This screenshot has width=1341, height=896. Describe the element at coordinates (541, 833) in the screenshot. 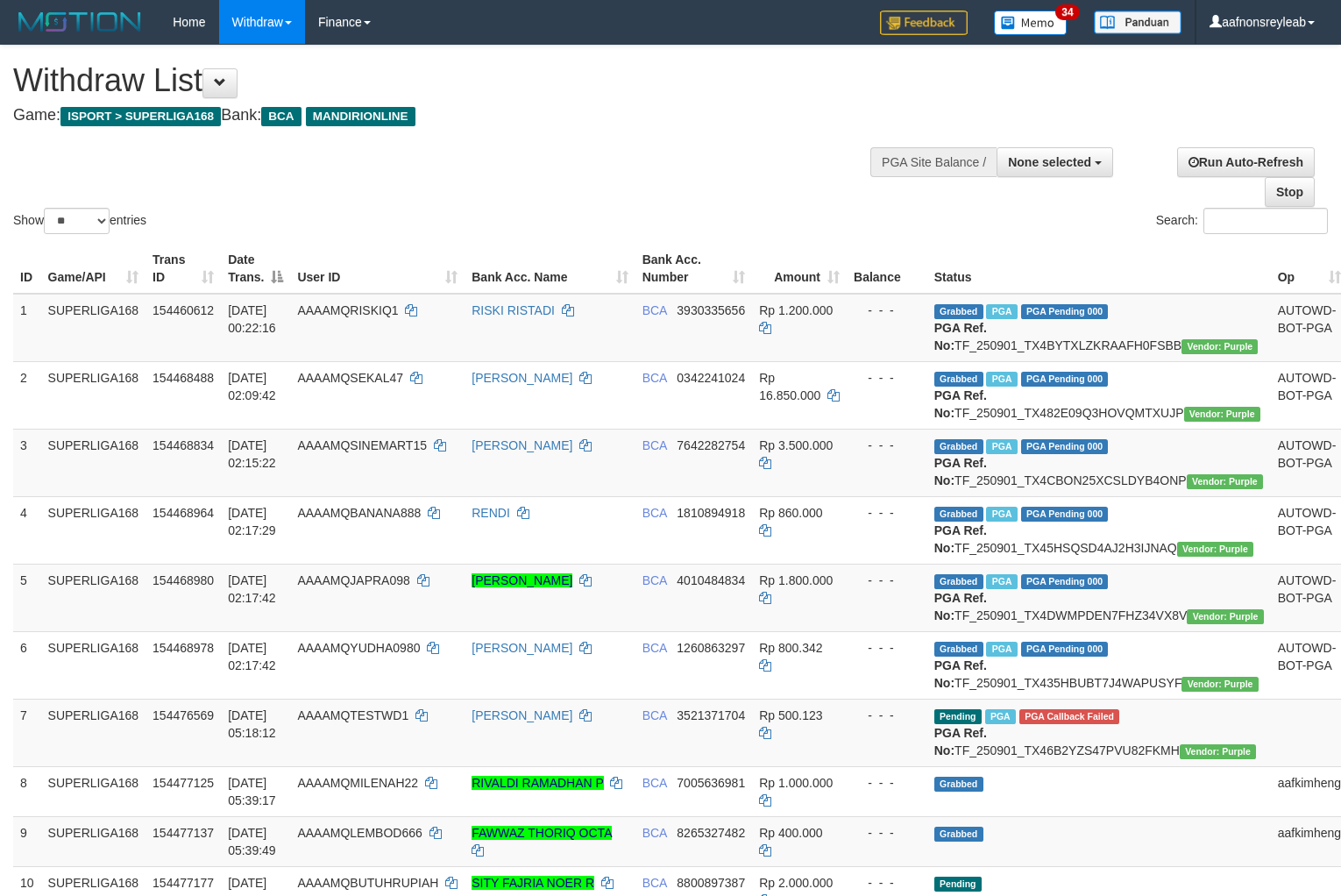

I see `a: FAWWAZ THORIQ OCTA` at that location.